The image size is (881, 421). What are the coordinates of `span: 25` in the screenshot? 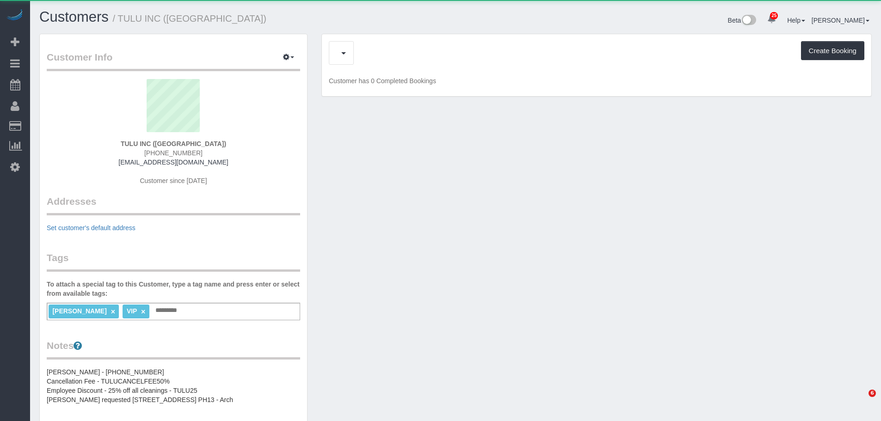 It's located at (773, 16).